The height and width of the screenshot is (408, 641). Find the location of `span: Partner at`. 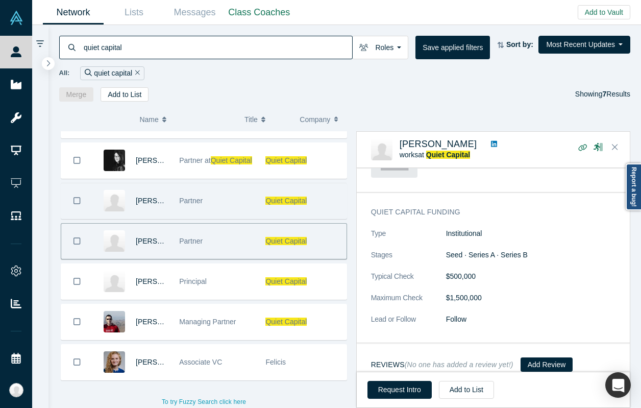

span: Partner at is located at coordinates (195, 160).